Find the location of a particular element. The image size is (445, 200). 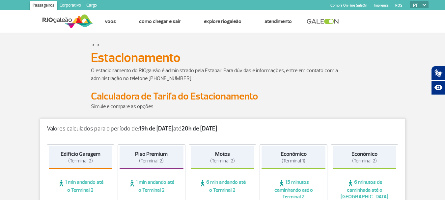

a: Explore RIOgaleão is located at coordinates (223, 21).